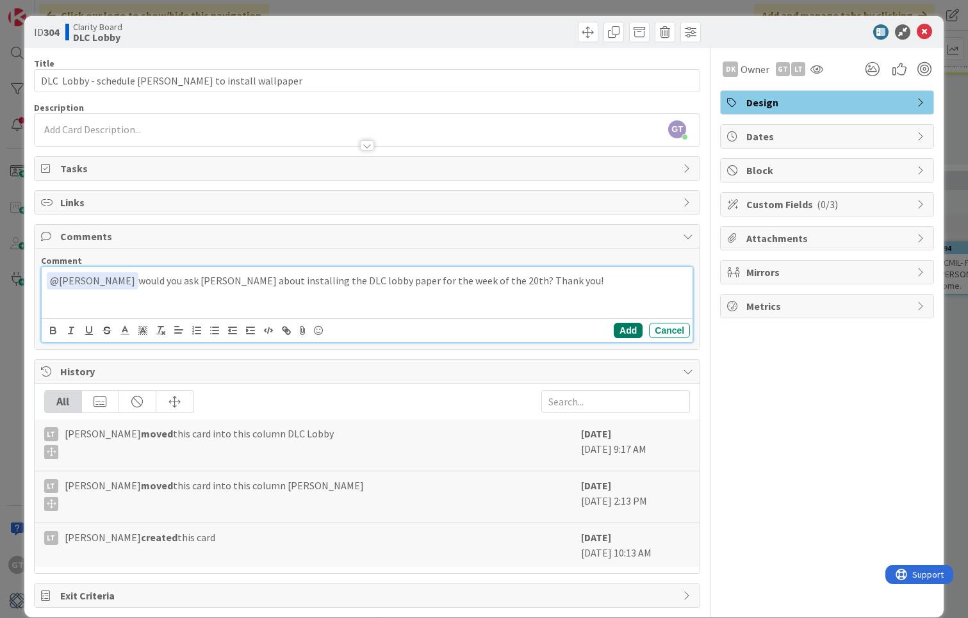 The image size is (968, 618). What do you see at coordinates (62, 261) in the screenshot?
I see `span: Comment` at bounding box center [62, 261].